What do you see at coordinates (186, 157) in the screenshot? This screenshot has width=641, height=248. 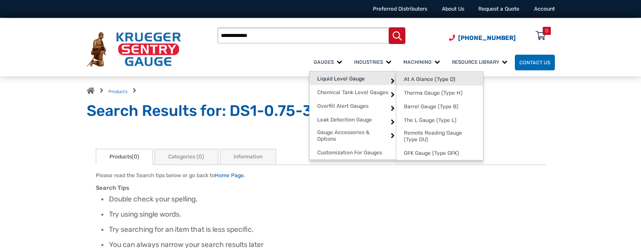 I see `a: Categories (0)` at bounding box center [186, 157].